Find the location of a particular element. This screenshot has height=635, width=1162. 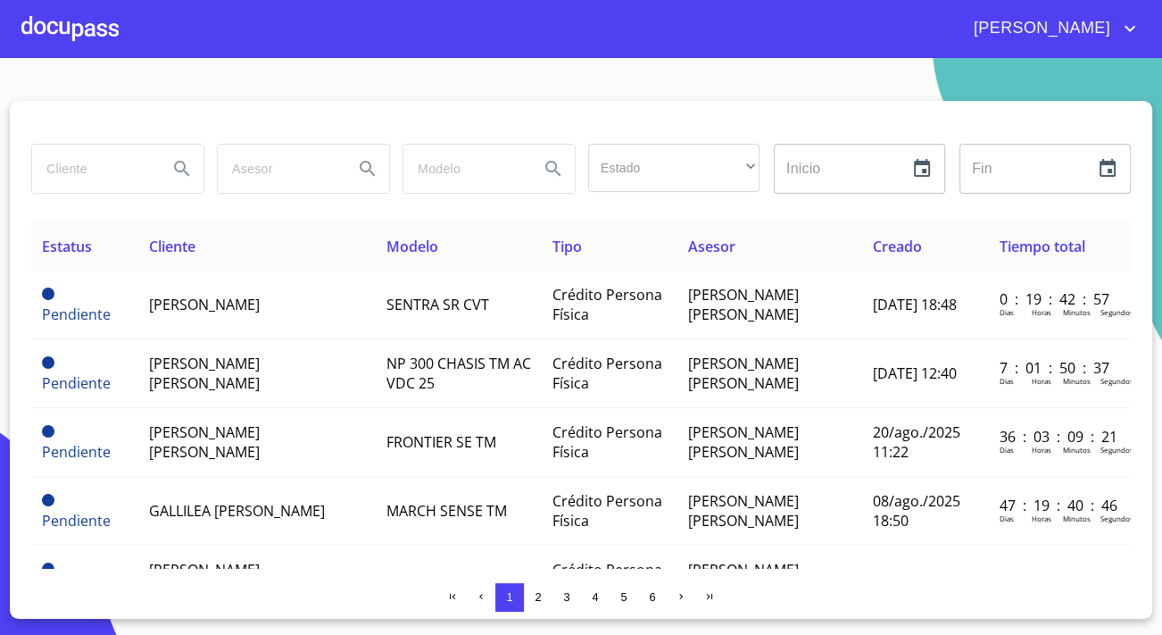

p: 7 : 01 : 50 : 37 is located at coordinates (1060, 368).